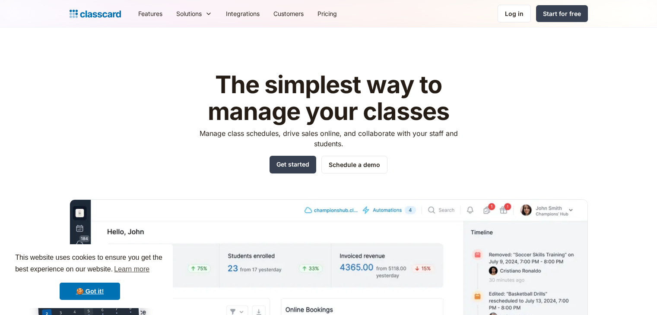 Image resolution: width=657 pixels, height=315 pixels. Describe the element at coordinates (150, 13) in the screenshot. I see `a: Features` at that location.